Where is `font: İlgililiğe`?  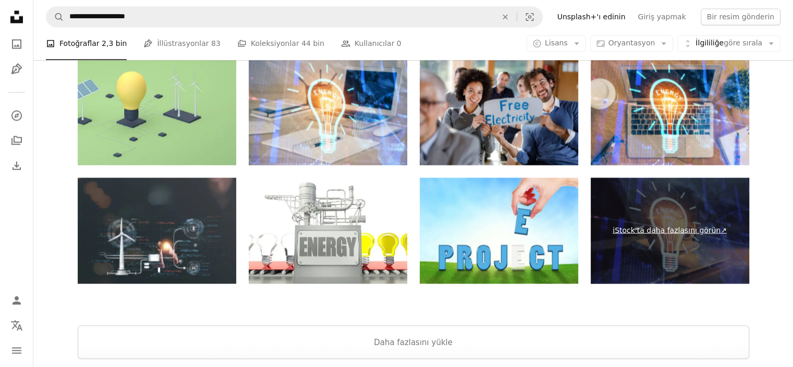
font: İlgililiğe is located at coordinates (710, 43).